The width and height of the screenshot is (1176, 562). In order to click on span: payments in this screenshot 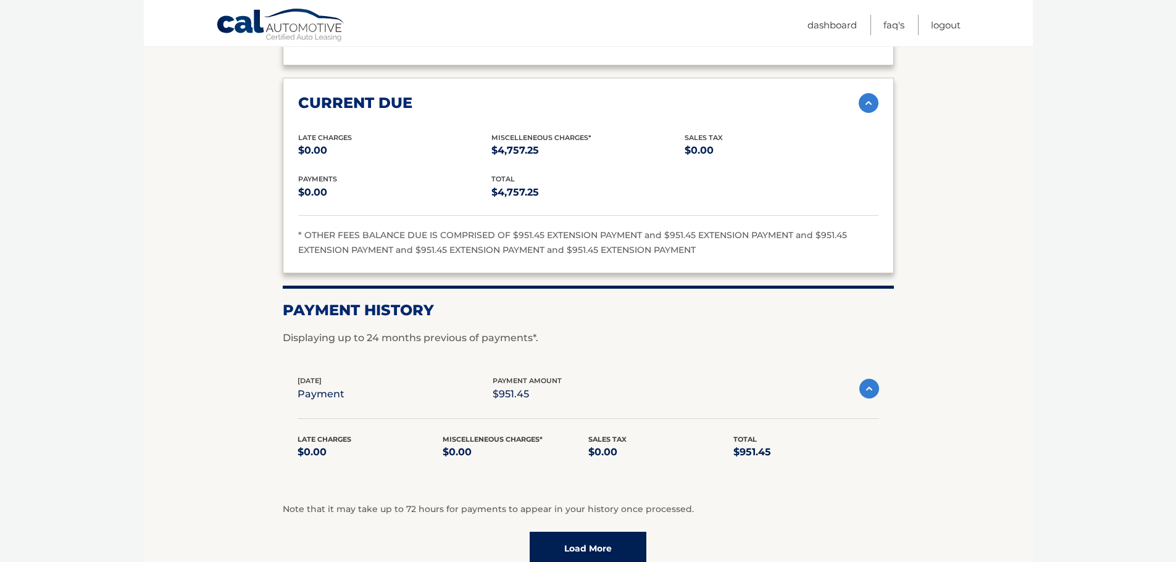, I will do `click(317, 179)`.